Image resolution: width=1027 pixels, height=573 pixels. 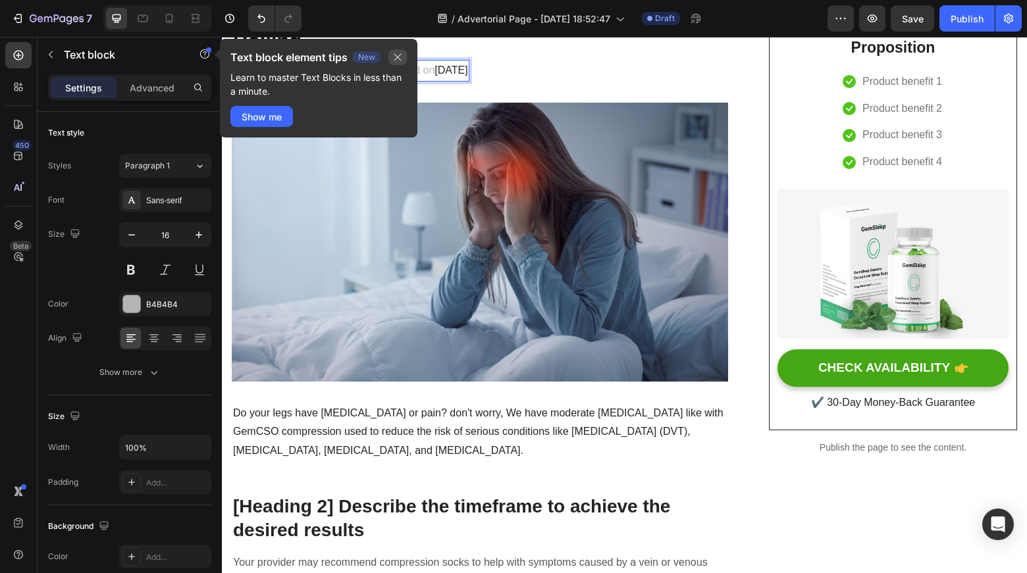 What do you see at coordinates (665, 18) in the screenshot?
I see `span: Draft` at bounding box center [665, 18].